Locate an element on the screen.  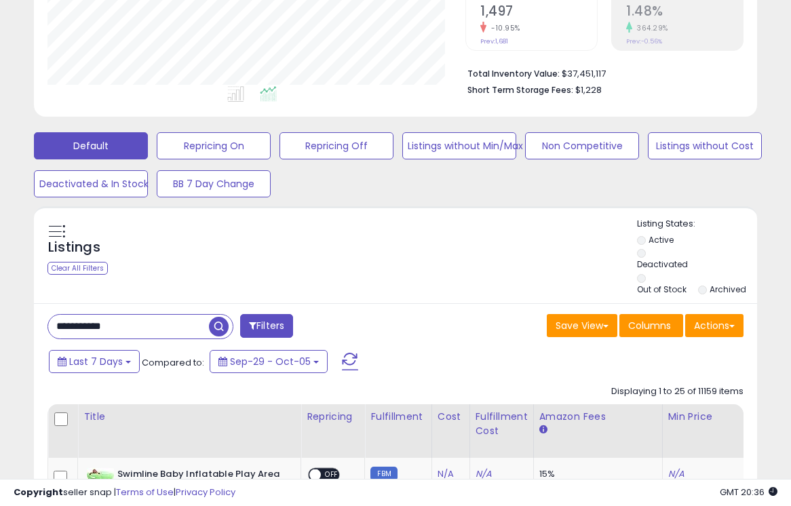
div: Fulfillment is located at coordinates (398, 417).